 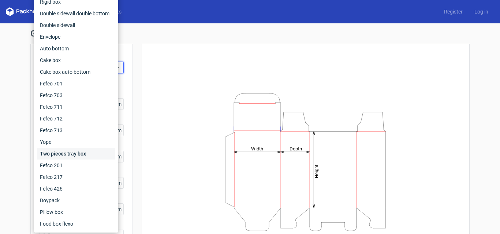 What do you see at coordinates (76, 37) in the screenshot?
I see `div: Envelope` at bounding box center [76, 37].